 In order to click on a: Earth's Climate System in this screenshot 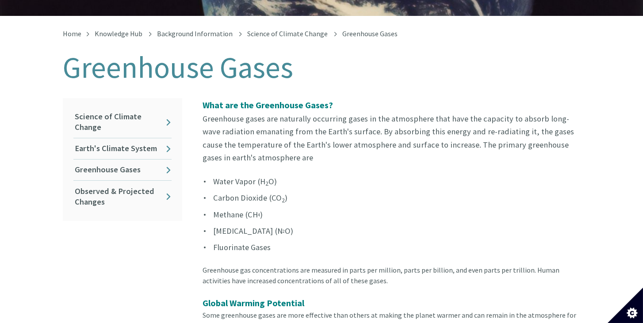, I will do `click(122, 149)`.